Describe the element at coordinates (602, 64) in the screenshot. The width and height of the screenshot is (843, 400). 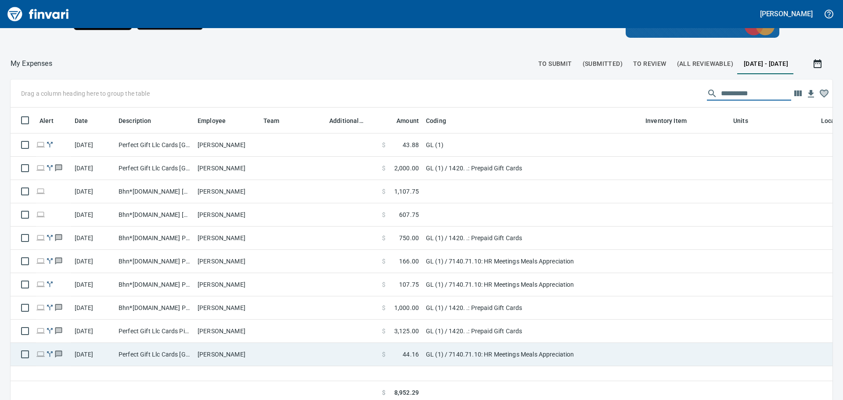
I see `span: (Submitted)` at that location.